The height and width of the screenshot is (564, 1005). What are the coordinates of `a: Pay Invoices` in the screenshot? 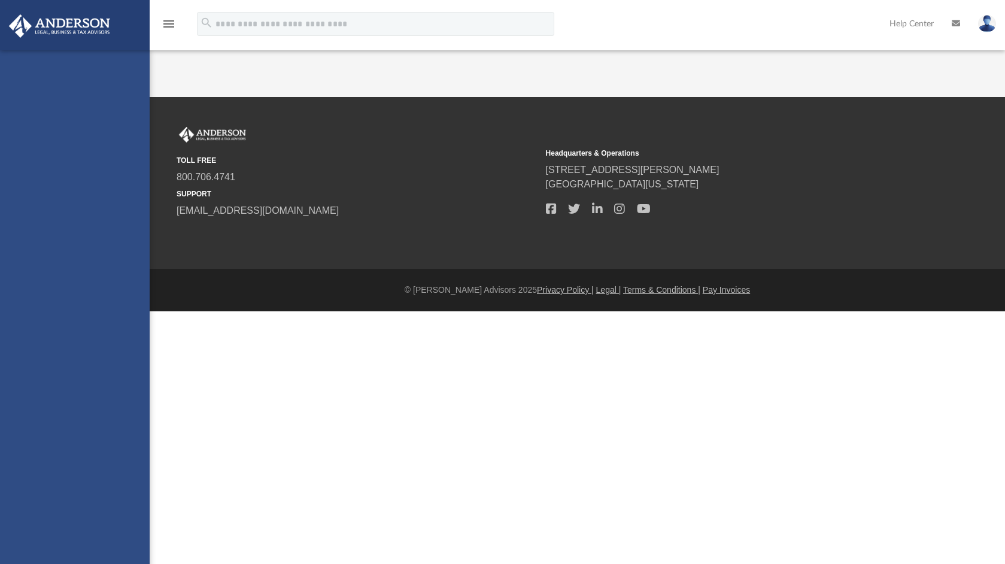 It's located at (726, 290).